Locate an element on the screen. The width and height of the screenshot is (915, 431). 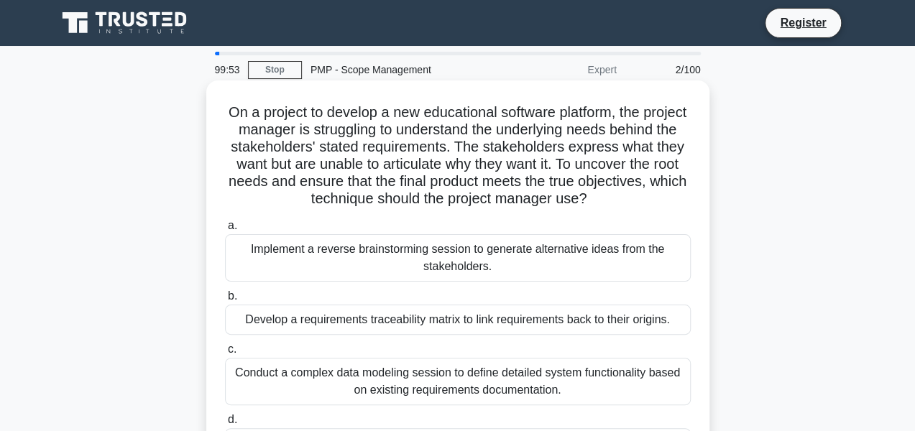
span: c. is located at coordinates (232, 349).